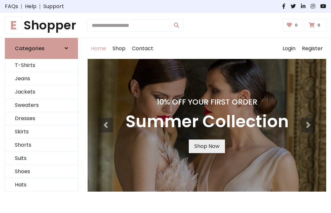 This screenshot has width=331, height=213. I want to click on a: Help, so click(31, 6).